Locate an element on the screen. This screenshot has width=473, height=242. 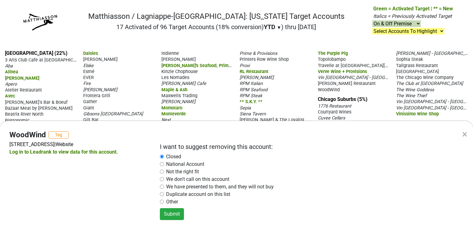
label: Not the right fit is located at coordinates (183, 172).